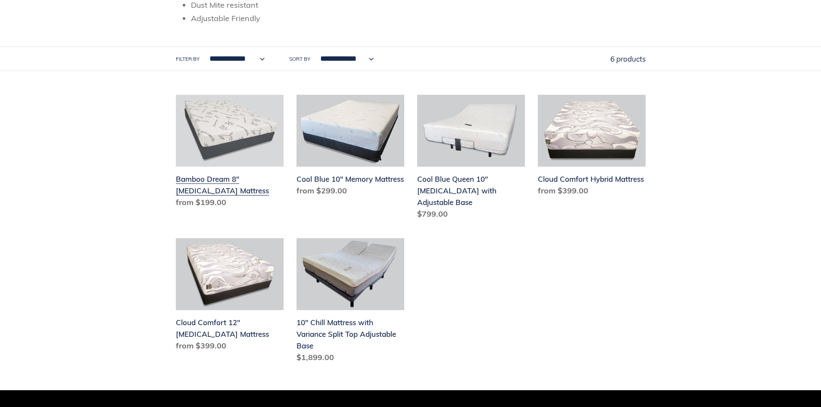 Image resolution: width=821 pixels, height=407 pixels. Describe the element at coordinates (230, 296) in the screenshot. I see `a: Cloud Comfort 12" Memory Foam Mattress` at that location.